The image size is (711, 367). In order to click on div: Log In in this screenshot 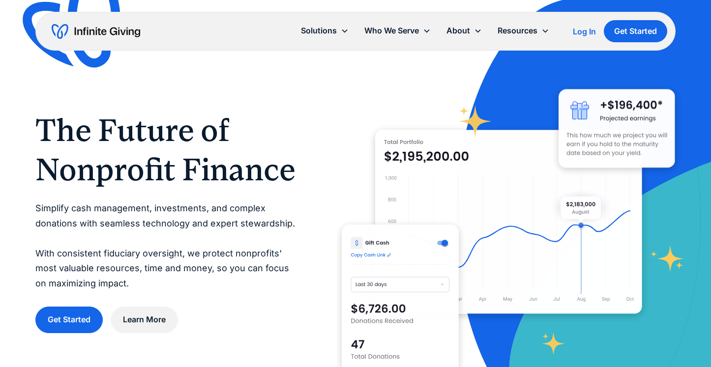, I will do `click(584, 31)`.